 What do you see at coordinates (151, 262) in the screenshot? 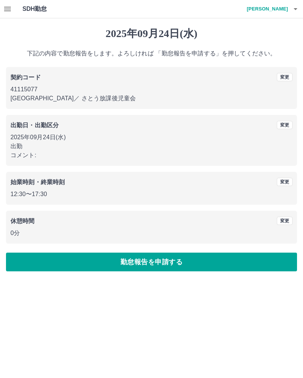
I see `button: 勤怠報告を申請する` at bounding box center [151, 262].